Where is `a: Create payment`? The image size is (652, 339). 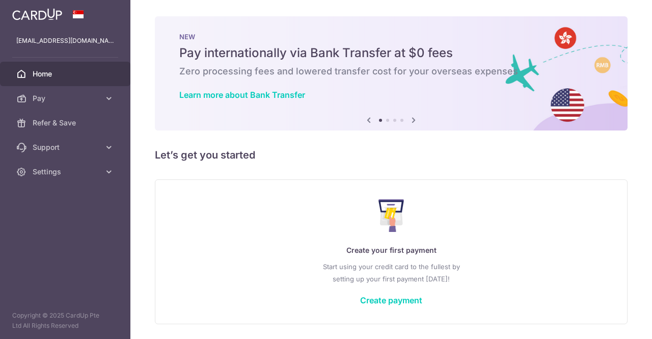 a: Create payment is located at coordinates (391, 300).